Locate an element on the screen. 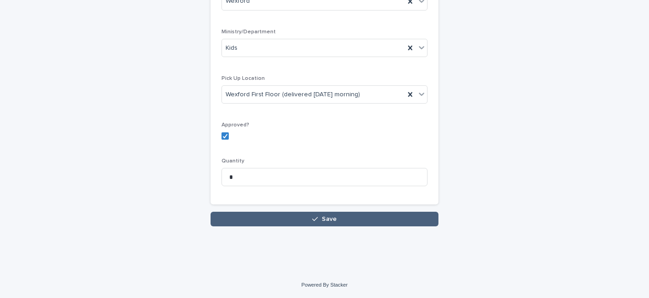 Image resolution: width=649 pixels, height=298 pixels. span: Save is located at coordinates (329, 219).